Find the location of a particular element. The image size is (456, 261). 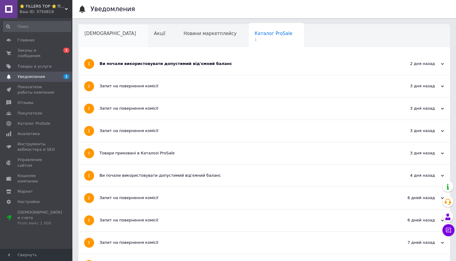

span: ⭐️ FILLERS TOP ⭐️ Профессиональная косметика ⭐️ is located at coordinates (42, 6).